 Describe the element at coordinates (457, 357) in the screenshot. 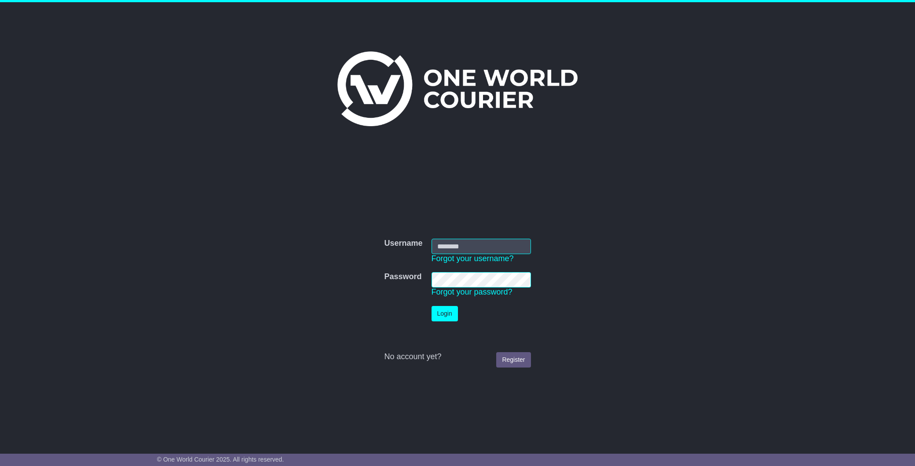

I see `div: No account yet?` at that location.